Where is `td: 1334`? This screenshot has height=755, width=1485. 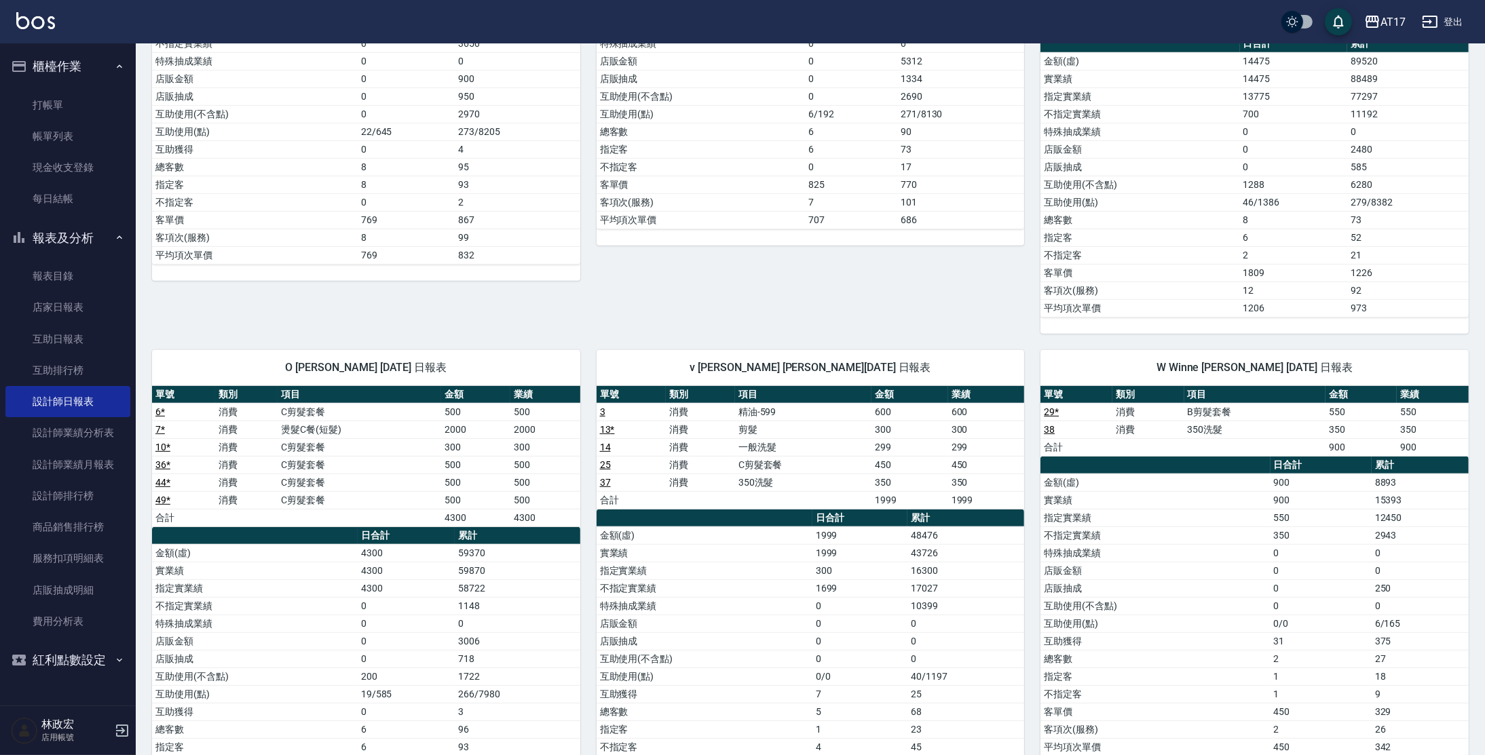 td: 1334 is located at coordinates (960, 79).